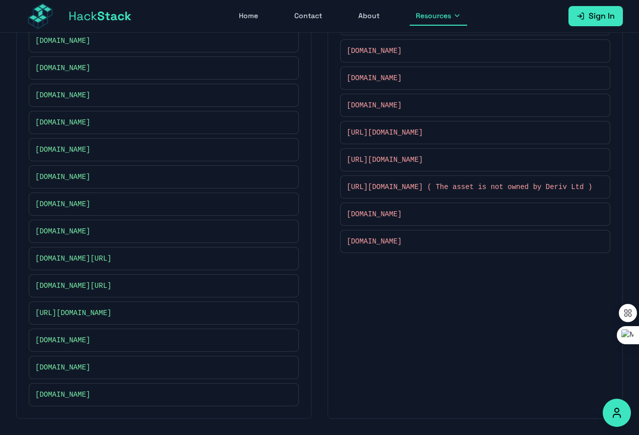 The width and height of the screenshot is (639, 435). Describe the element at coordinates (308, 16) in the screenshot. I see `a: Contact` at that location.